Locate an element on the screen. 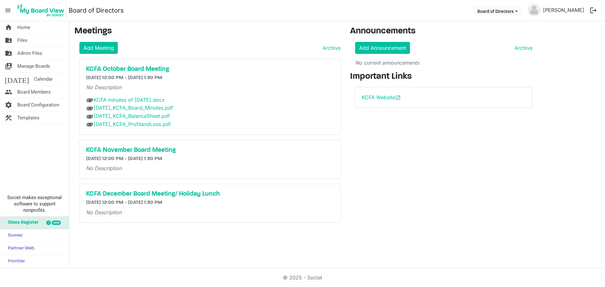 Image resolution: width=605 pixels, height=287 pixels. span: Partner Web is located at coordinates (20, 249).